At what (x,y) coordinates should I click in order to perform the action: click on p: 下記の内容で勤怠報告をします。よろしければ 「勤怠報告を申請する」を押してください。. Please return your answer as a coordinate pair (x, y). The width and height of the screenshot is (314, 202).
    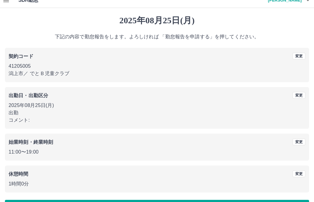
    Looking at the image, I should click on (157, 37).